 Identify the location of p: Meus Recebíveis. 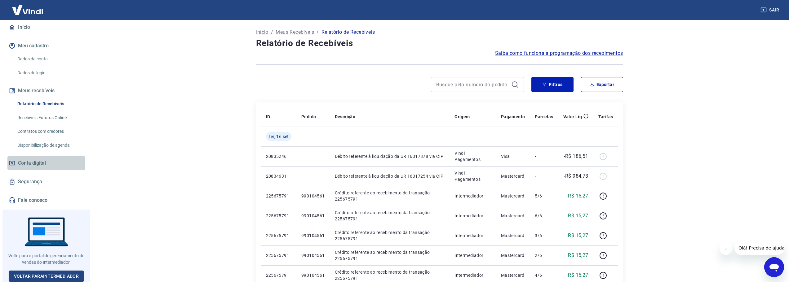
(295, 32).